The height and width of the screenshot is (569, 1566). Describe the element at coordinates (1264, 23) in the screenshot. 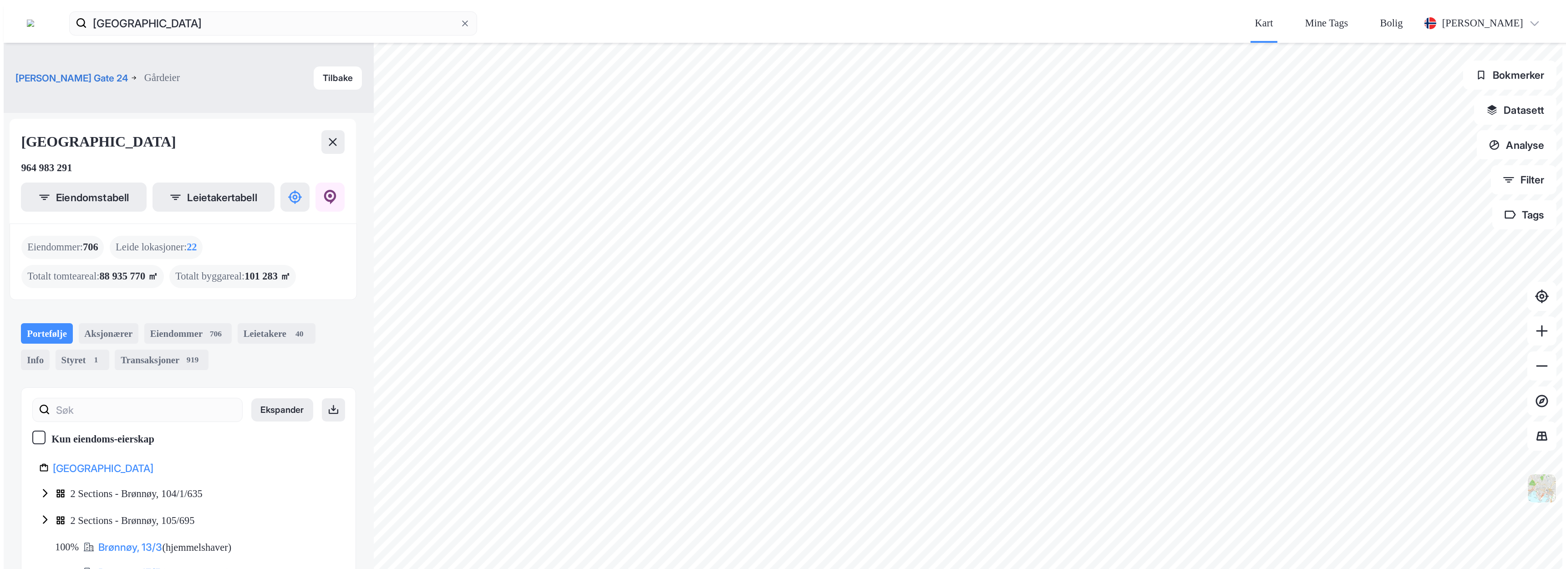

I see `div: Kart` at that location.